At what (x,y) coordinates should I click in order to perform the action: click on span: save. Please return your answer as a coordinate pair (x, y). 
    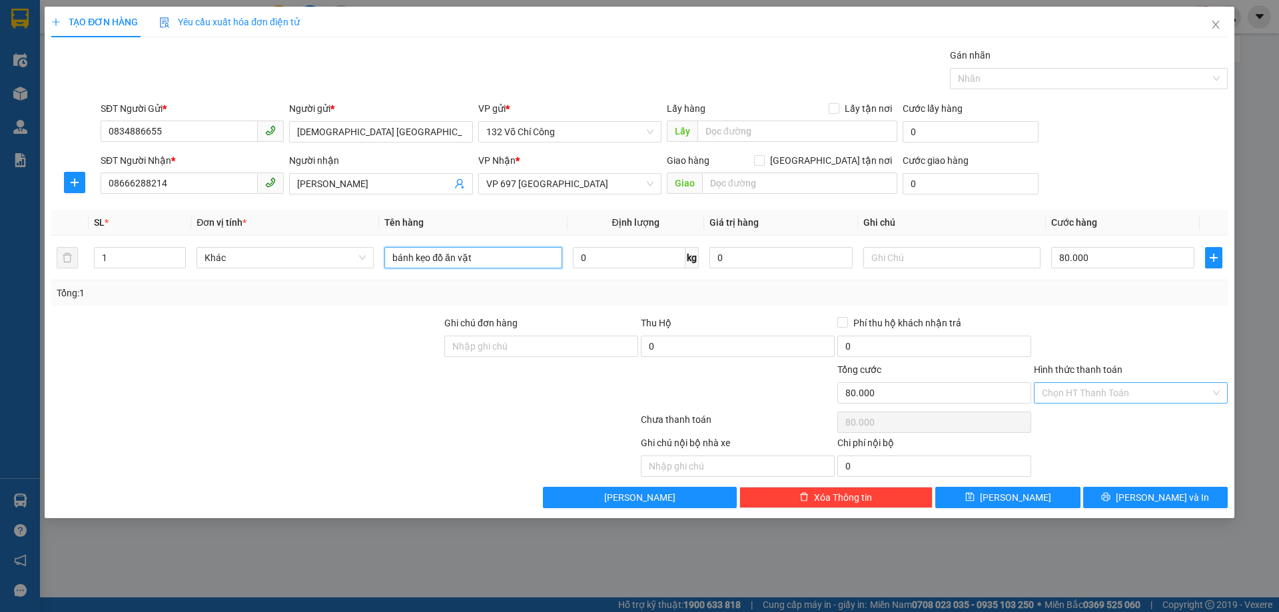
    Looking at the image, I should click on (970, 498).